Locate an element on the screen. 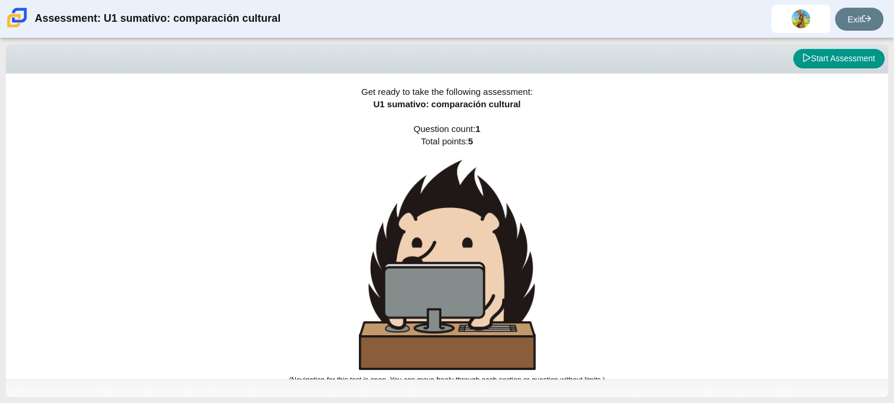  img: wenderly.buitragot.Wbm0Qg is located at coordinates (801, 19).